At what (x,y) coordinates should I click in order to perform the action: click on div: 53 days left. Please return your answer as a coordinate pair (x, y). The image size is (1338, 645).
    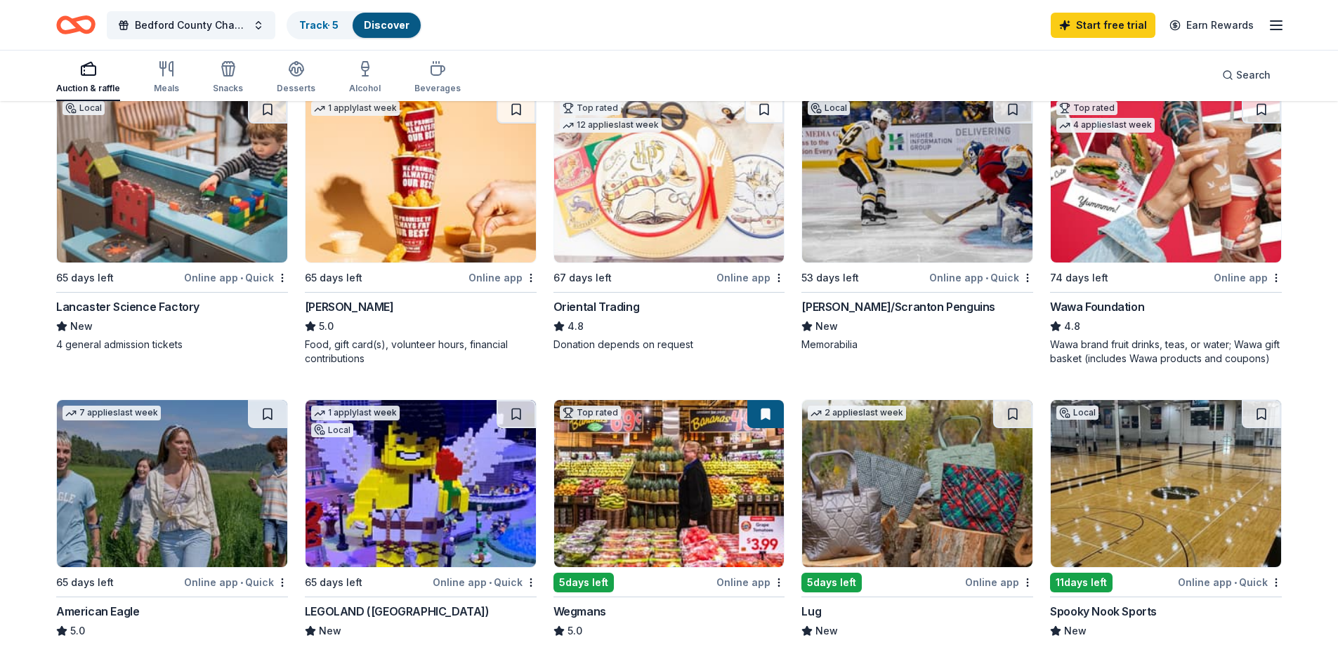
    Looking at the image, I should click on (830, 278).